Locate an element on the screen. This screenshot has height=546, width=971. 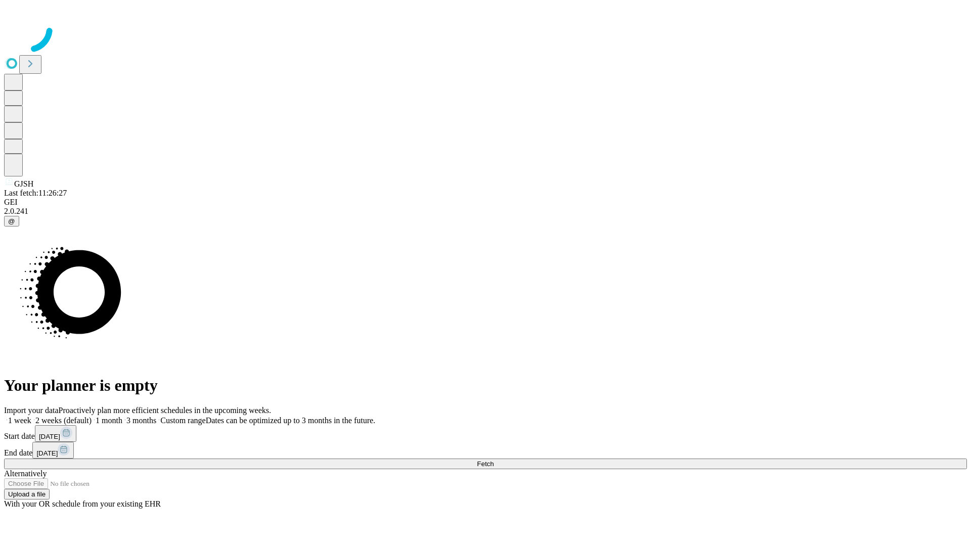
span: Dates can be optimized up to 3 months in the future. is located at coordinates (290, 420).